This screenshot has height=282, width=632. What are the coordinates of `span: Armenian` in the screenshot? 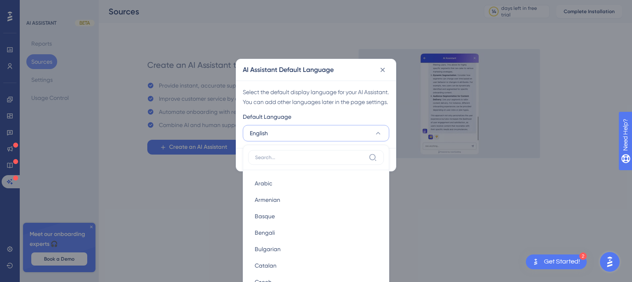 It's located at (268, 200).